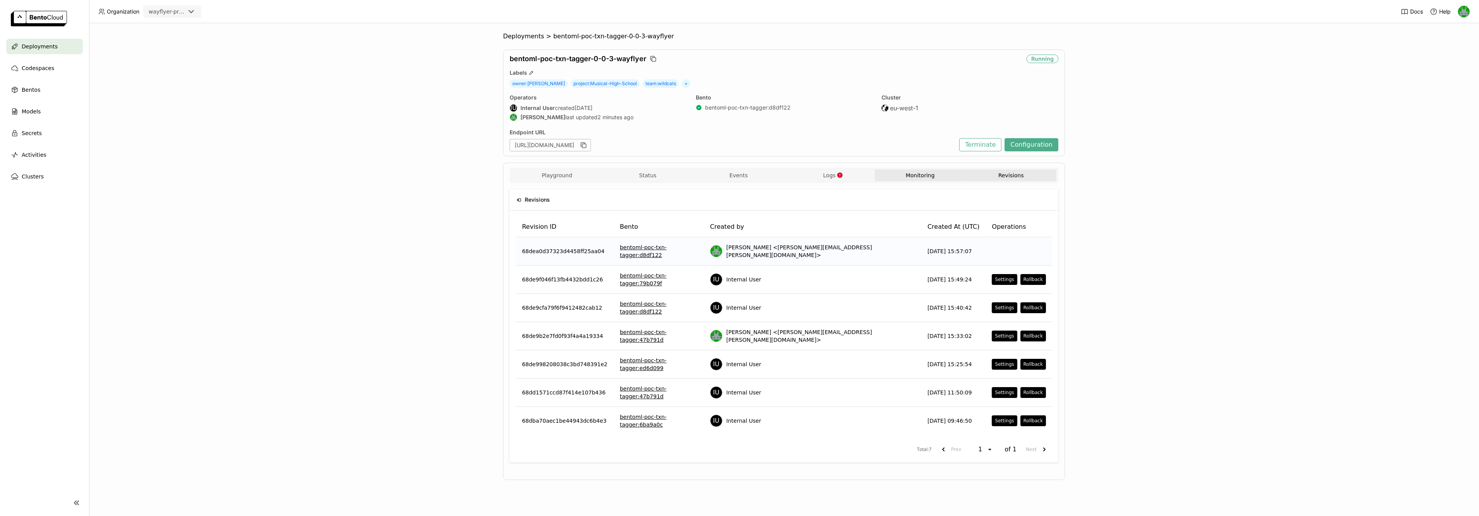 The width and height of the screenshot is (1479, 516). Describe the element at coordinates (523, 36) in the screenshot. I see `span: Deployments` at that location.